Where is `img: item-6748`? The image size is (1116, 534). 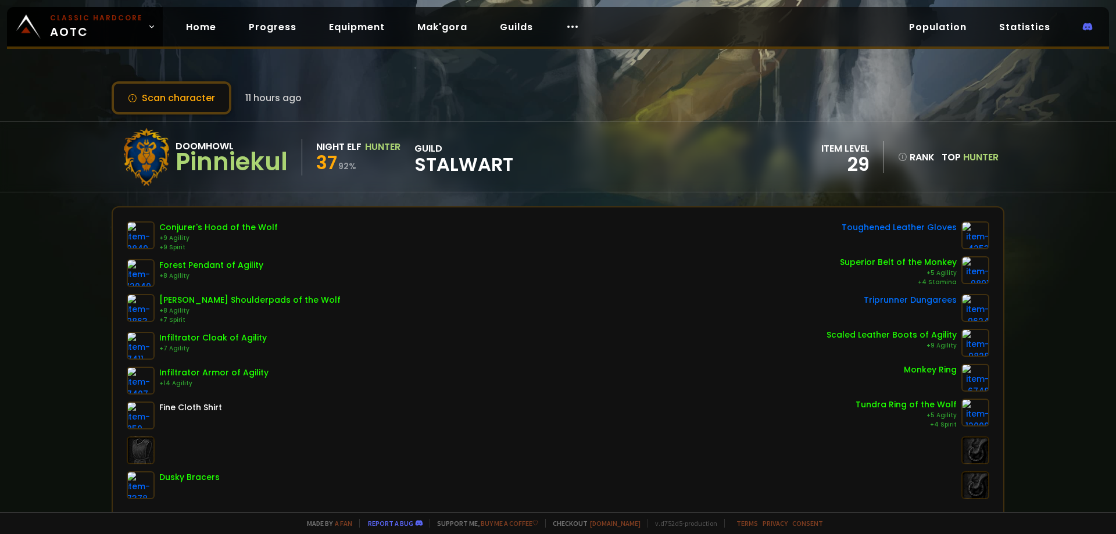
img: item-6748 is located at coordinates (975, 378).